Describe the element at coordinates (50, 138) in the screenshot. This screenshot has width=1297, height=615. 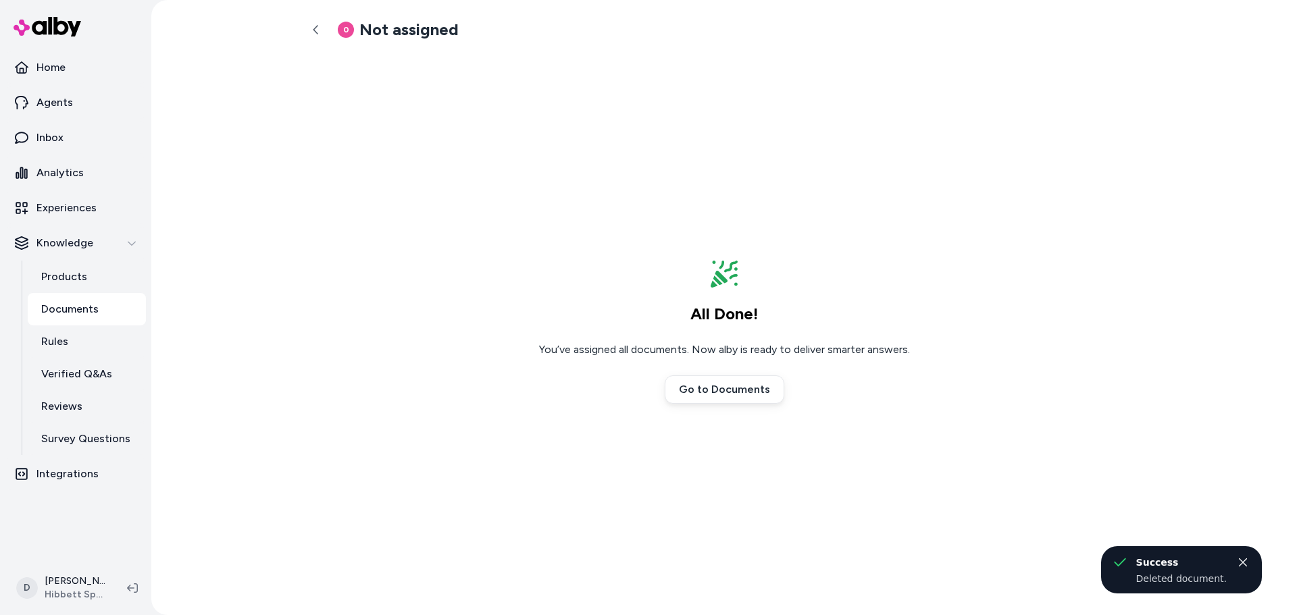
I see `p: Inbox` at that location.